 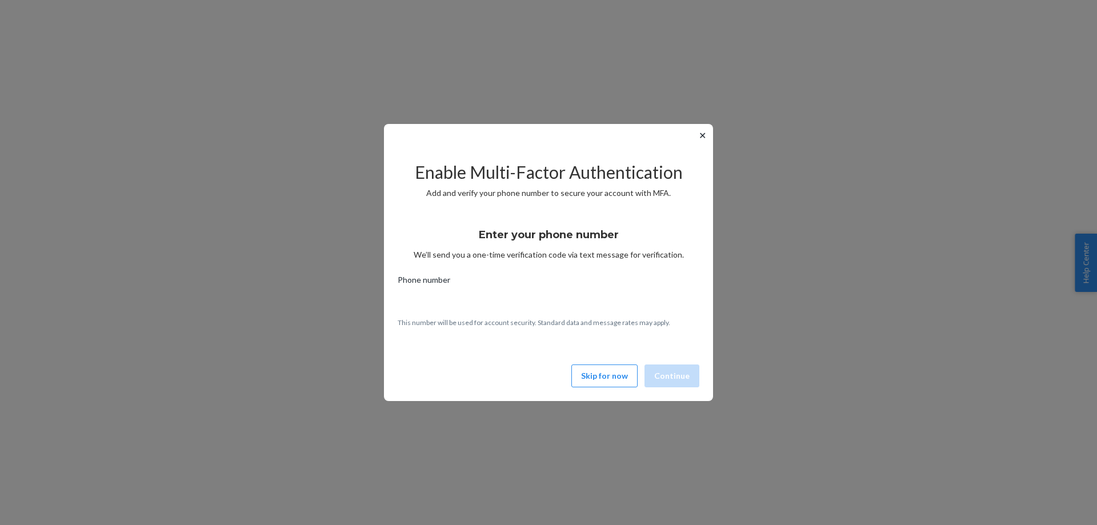 I want to click on button: Skip for now, so click(x=605, y=376).